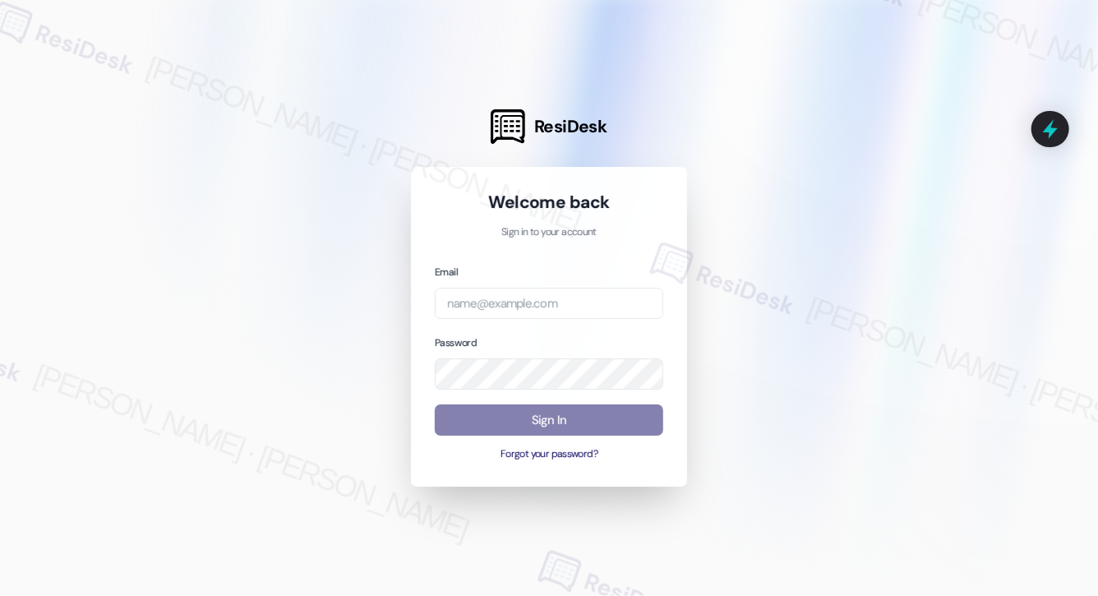  Describe the element at coordinates (549, 233) in the screenshot. I see `p: Sign in to your account` at that location.